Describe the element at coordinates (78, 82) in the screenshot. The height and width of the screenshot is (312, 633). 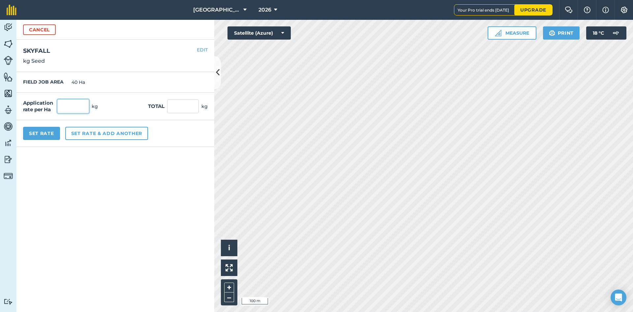
I see `span: 40 Ha` at that location.